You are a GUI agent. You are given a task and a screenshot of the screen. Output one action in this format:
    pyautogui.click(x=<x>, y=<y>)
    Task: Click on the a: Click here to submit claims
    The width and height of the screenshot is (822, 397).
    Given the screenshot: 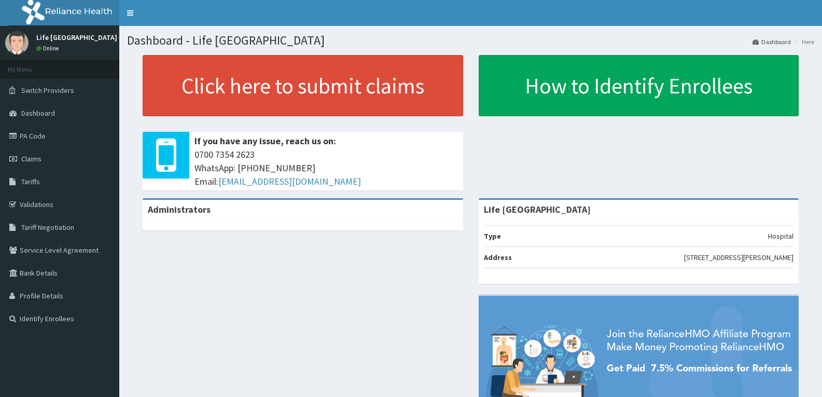 What is the action you would take?
    pyautogui.click(x=303, y=86)
    